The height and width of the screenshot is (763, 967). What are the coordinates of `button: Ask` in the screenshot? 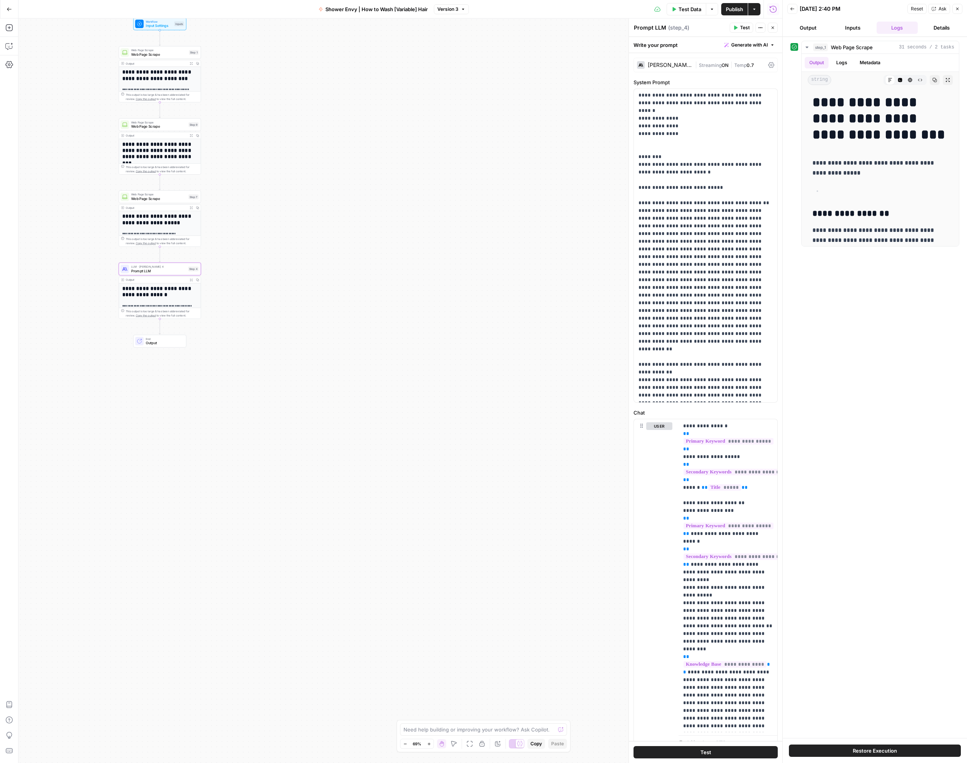 It's located at (939, 9).